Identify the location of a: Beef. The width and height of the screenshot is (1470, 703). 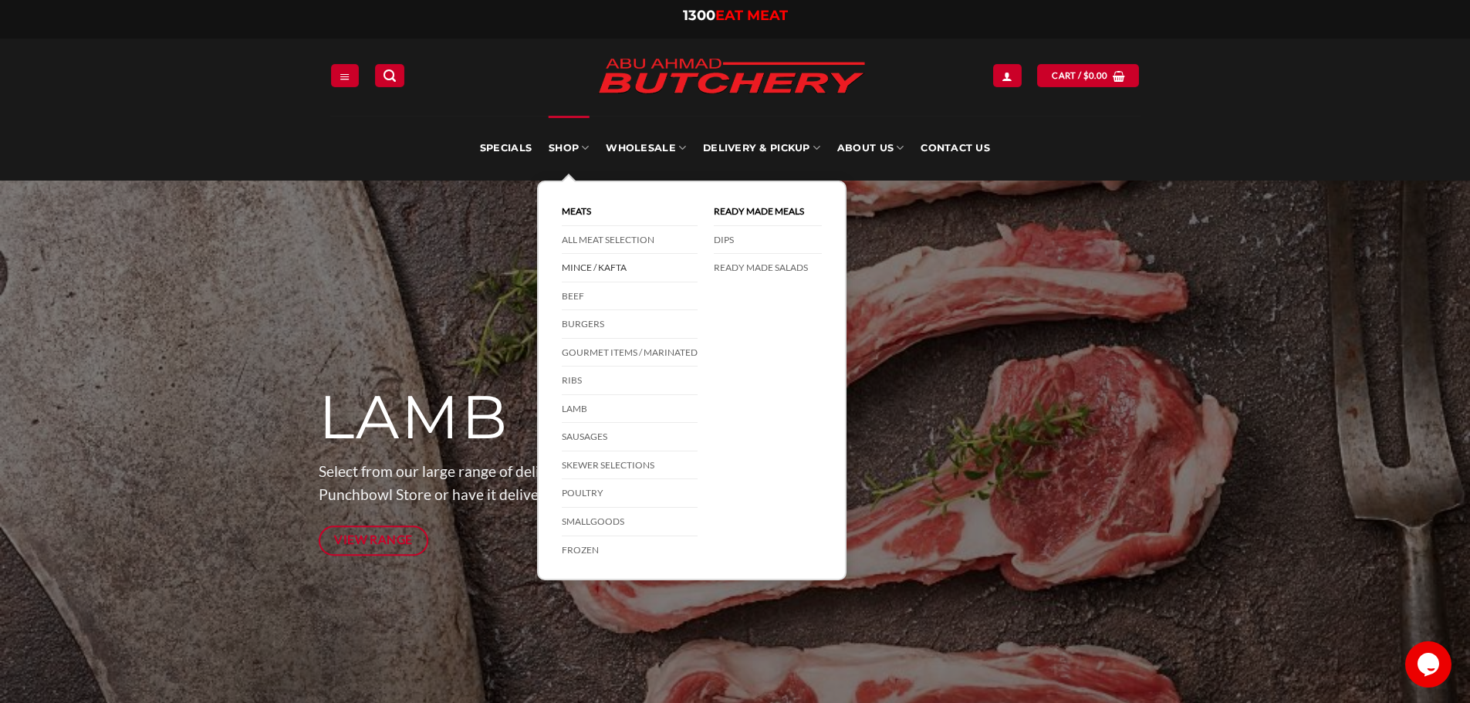
(630, 296).